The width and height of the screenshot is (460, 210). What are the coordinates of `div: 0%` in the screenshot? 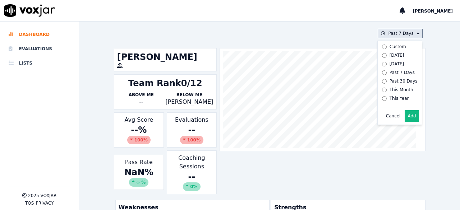 It's located at (192, 187).